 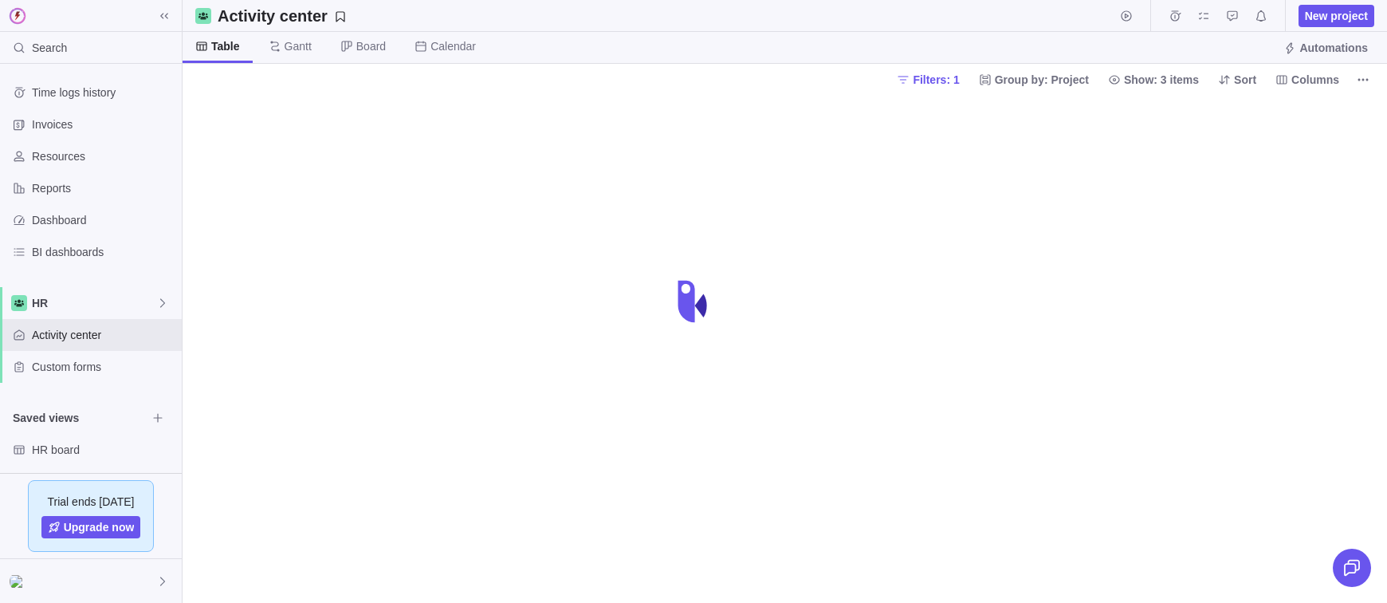 What do you see at coordinates (104, 156) in the screenshot?
I see `span: Resources` at bounding box center [104, 156].